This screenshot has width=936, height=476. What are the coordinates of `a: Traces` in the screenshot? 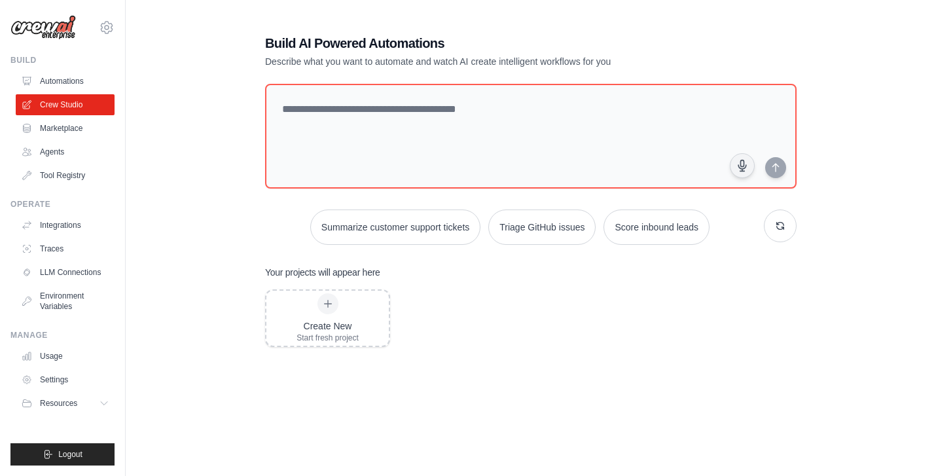 It's located at (65, 249).